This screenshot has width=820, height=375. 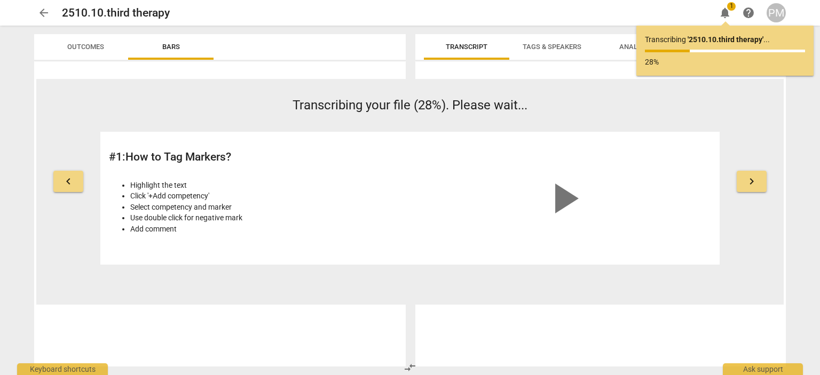 I want to click on span: Transcribing your file (28%). Please wait..., so click(x=410, y=105).